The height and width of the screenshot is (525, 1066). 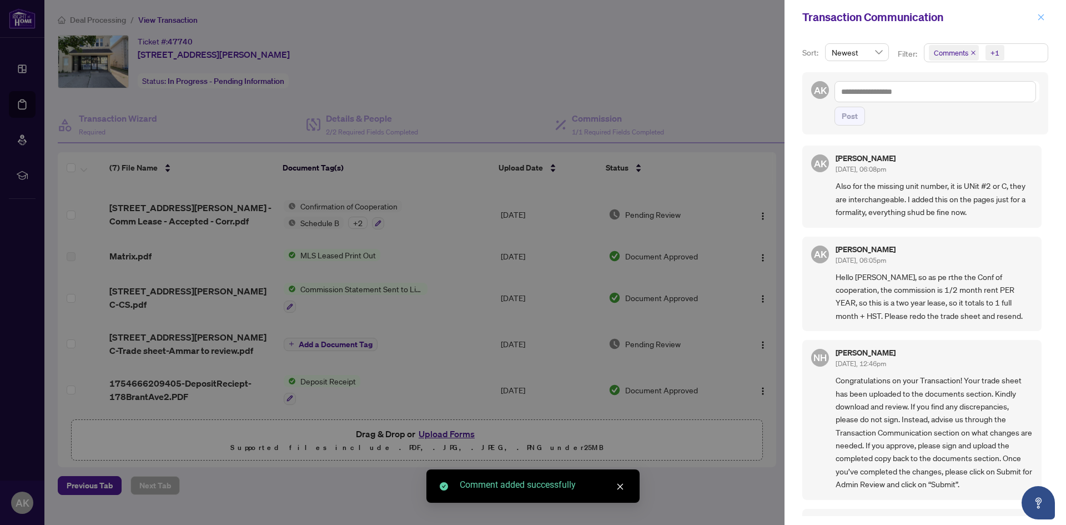 What do you see at coordinates (857, 52) in the screenshot?
I see `span: Newest` at bounding box center [857, 52].